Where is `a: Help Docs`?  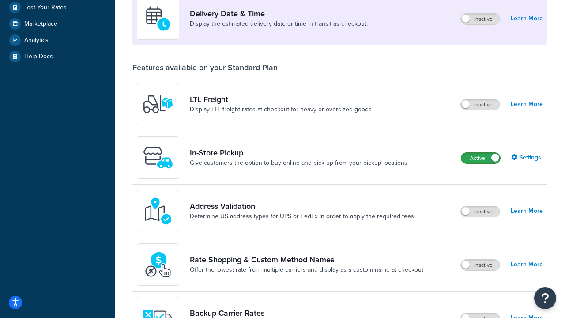
a: Help Docs is located at coordinates (57, 57).